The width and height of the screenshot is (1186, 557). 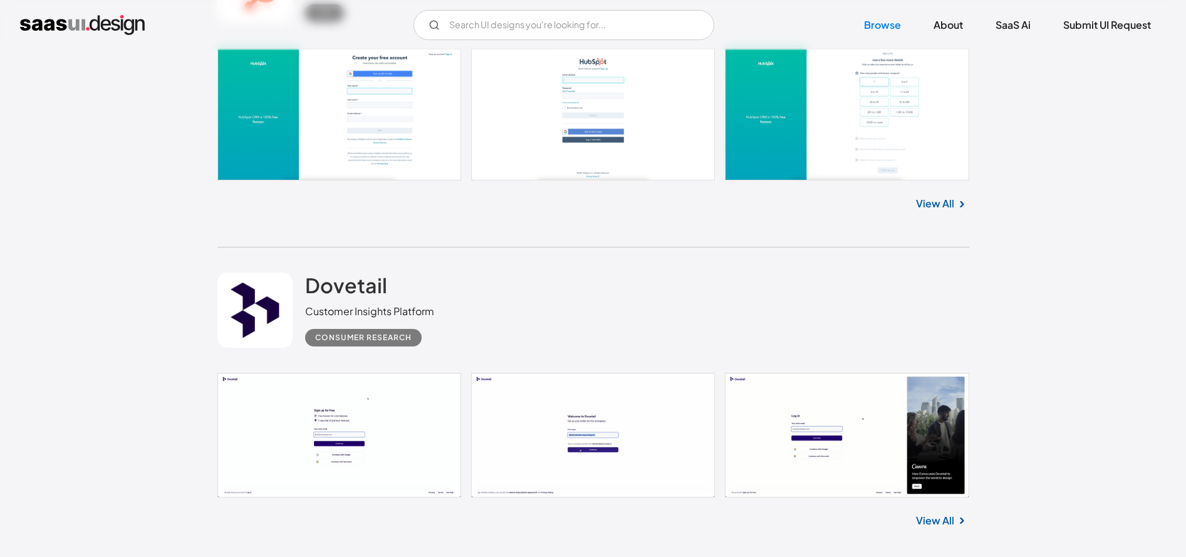 What do you see at coordinates (564, 25) in the screenshot?
I see `input: Search UI designs you're looking for...` at bounding box center [564, 25].